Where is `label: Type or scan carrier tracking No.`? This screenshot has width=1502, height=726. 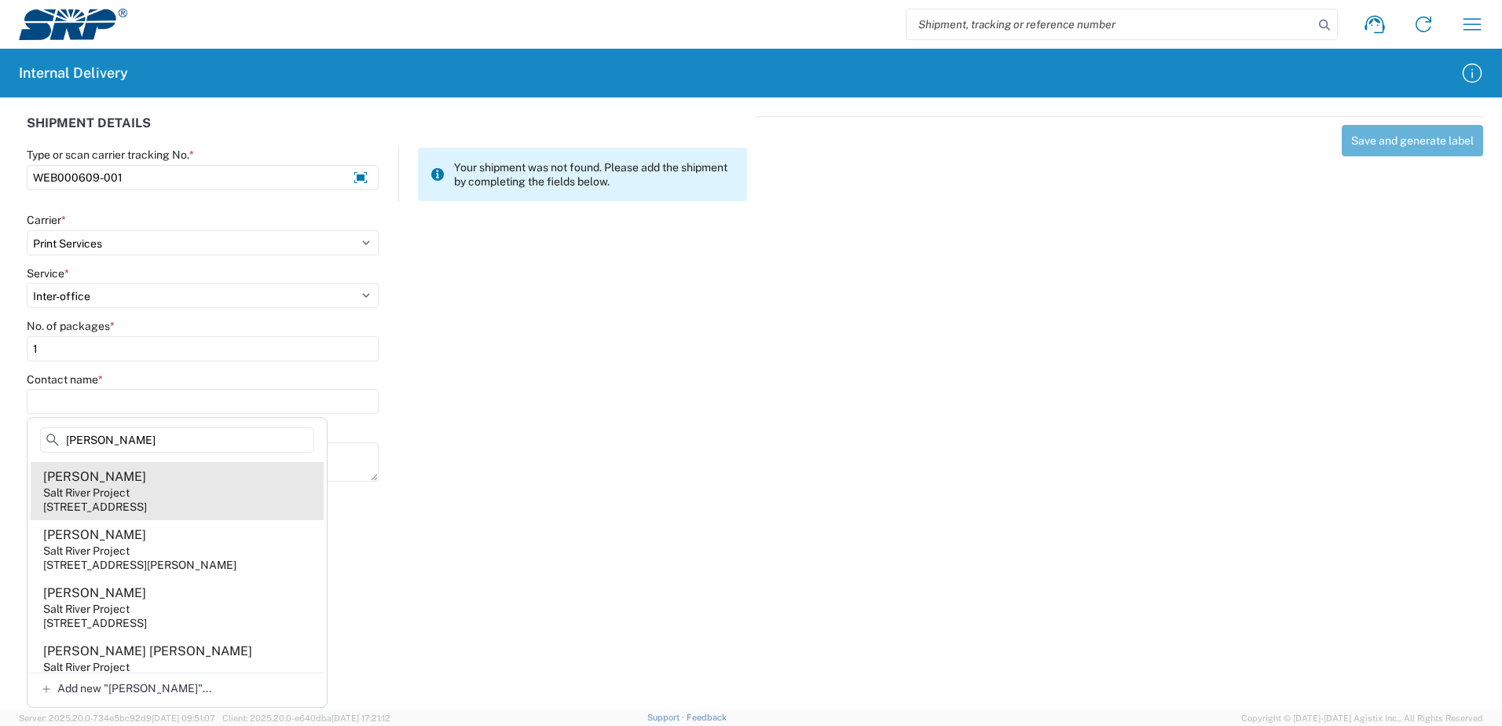
label: Type or scan carrier tracking No. is located at coordinates (110, 155).